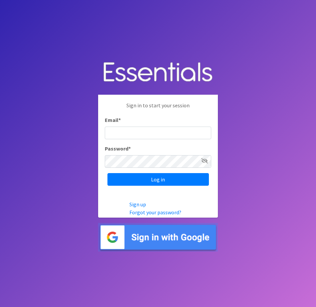 The image size is (316, 307). What do you see at coordinates (158, 237) in the screenshot?
I see `img: Sign in with Google` at bounding box center [158, 237].